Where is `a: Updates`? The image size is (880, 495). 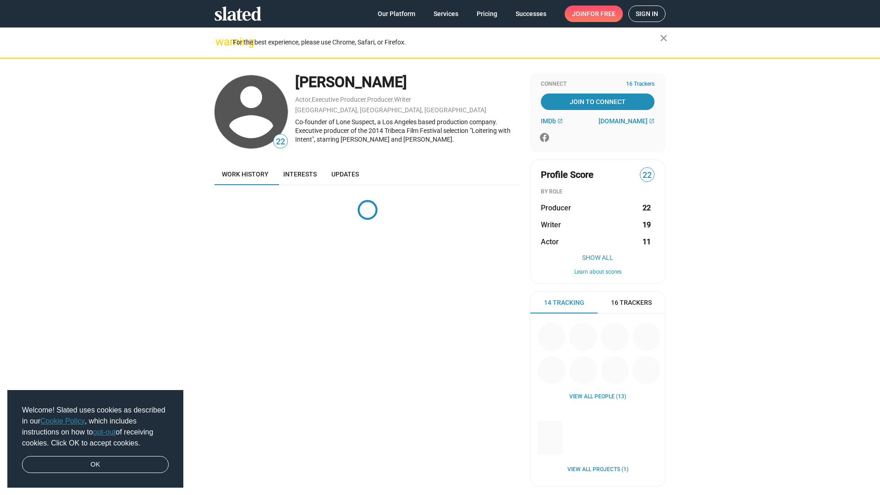 a: Updates is located at coordinates (345, 174).